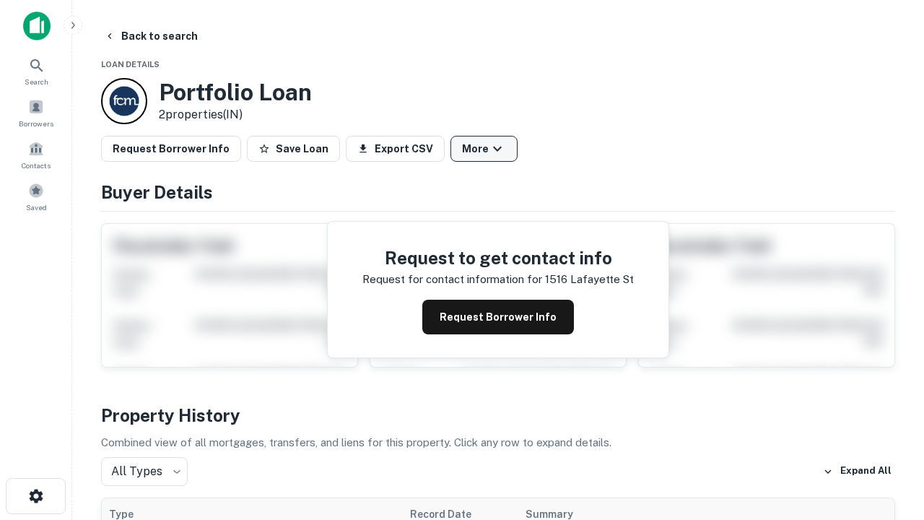  I want to click on a: Search, so click(36, 71).